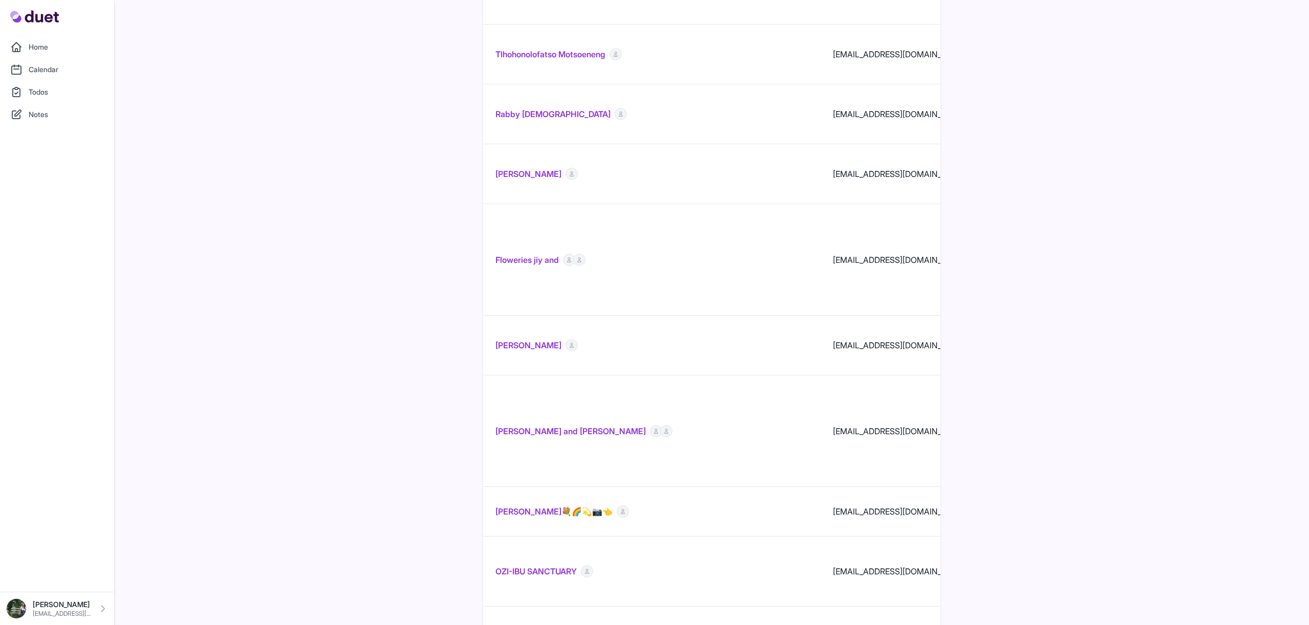  What do you see at coordinates (527, 260) in the screenshot?
I see `a: Floweries jiy and` at bounding box center [527, 260].